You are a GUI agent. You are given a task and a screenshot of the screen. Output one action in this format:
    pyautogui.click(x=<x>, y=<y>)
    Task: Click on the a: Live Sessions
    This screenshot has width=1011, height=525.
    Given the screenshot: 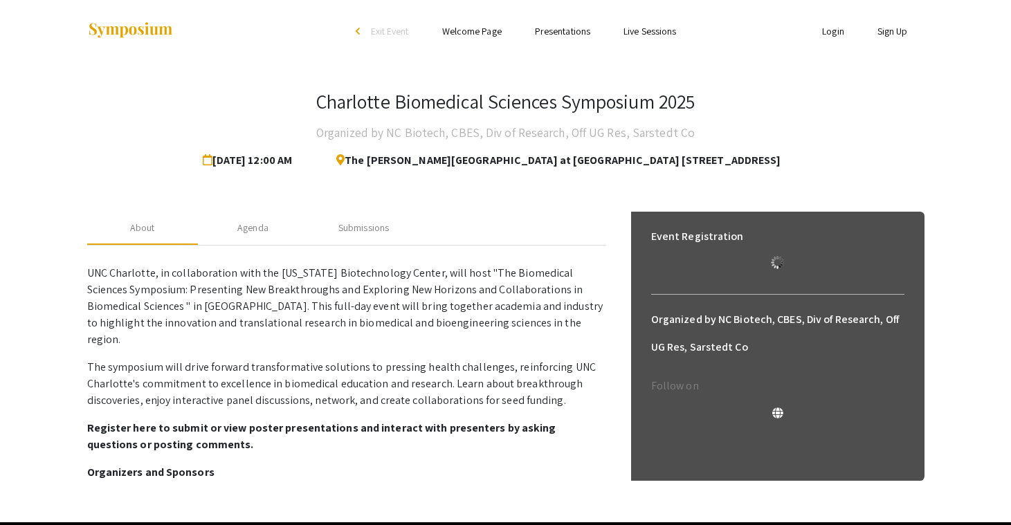 What is the action you would take?
    pyautogui.click(x=650, y=31)
    